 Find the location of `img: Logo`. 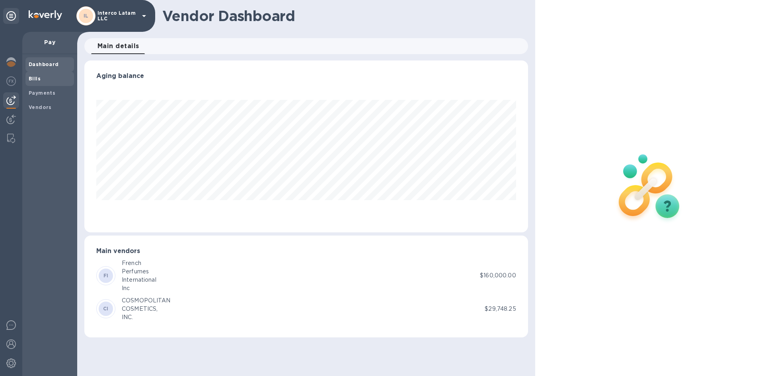

img: Logo is located at coordinates (45, 15).